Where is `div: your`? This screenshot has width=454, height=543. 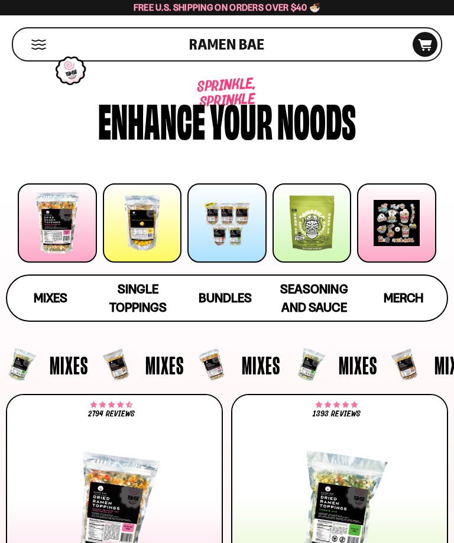 div: your is located at coordinates (241, 119).